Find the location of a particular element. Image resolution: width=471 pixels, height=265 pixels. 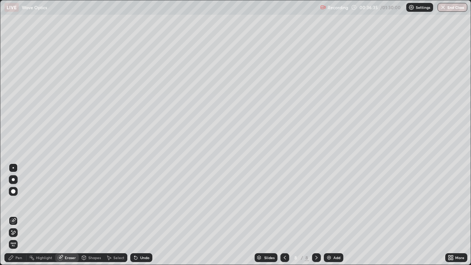

button: End Class is located at coordinates (453, 7).